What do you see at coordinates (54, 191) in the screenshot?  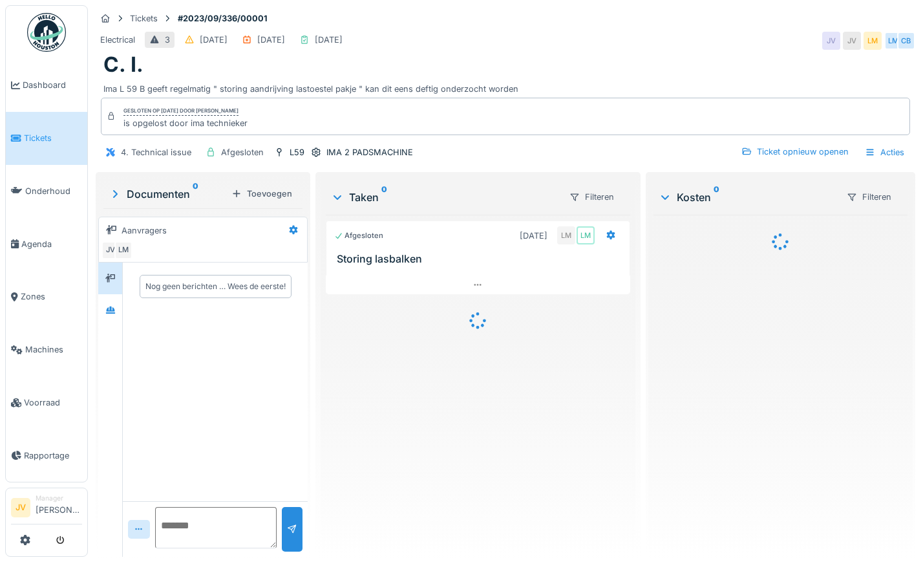 I see `span: Onderhoud` at bounding box center [54, 191].